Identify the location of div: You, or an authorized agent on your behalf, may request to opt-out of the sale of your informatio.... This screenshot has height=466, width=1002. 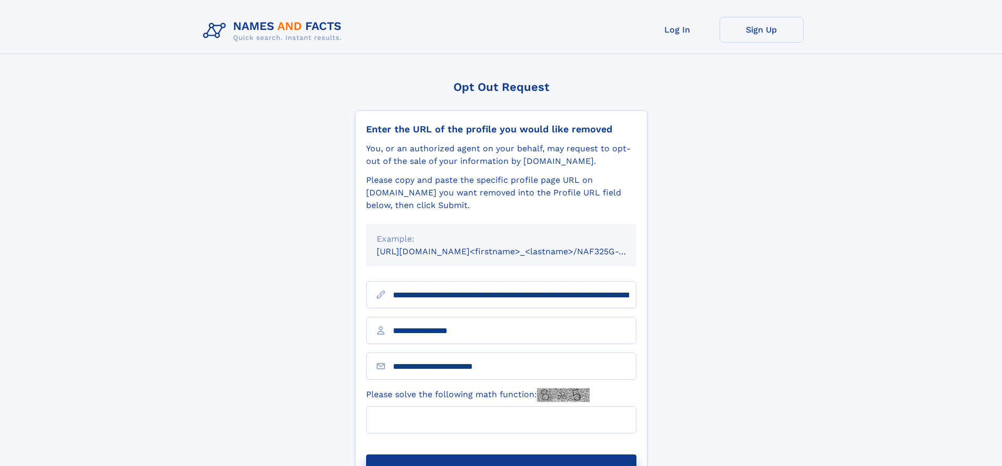
(501, 155).